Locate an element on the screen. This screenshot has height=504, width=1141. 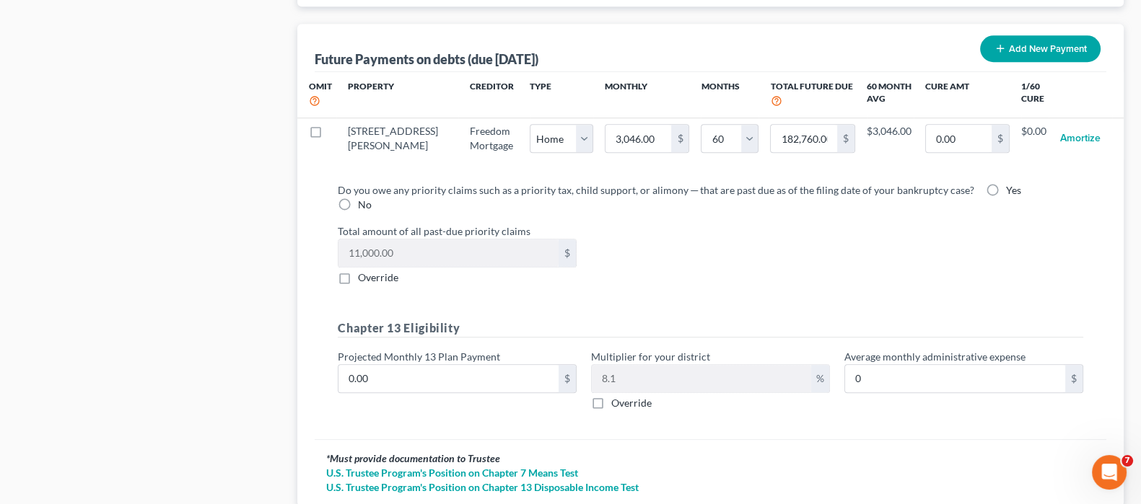
div: Must provide documentation to Trustee is located at coordinates (710, 459).